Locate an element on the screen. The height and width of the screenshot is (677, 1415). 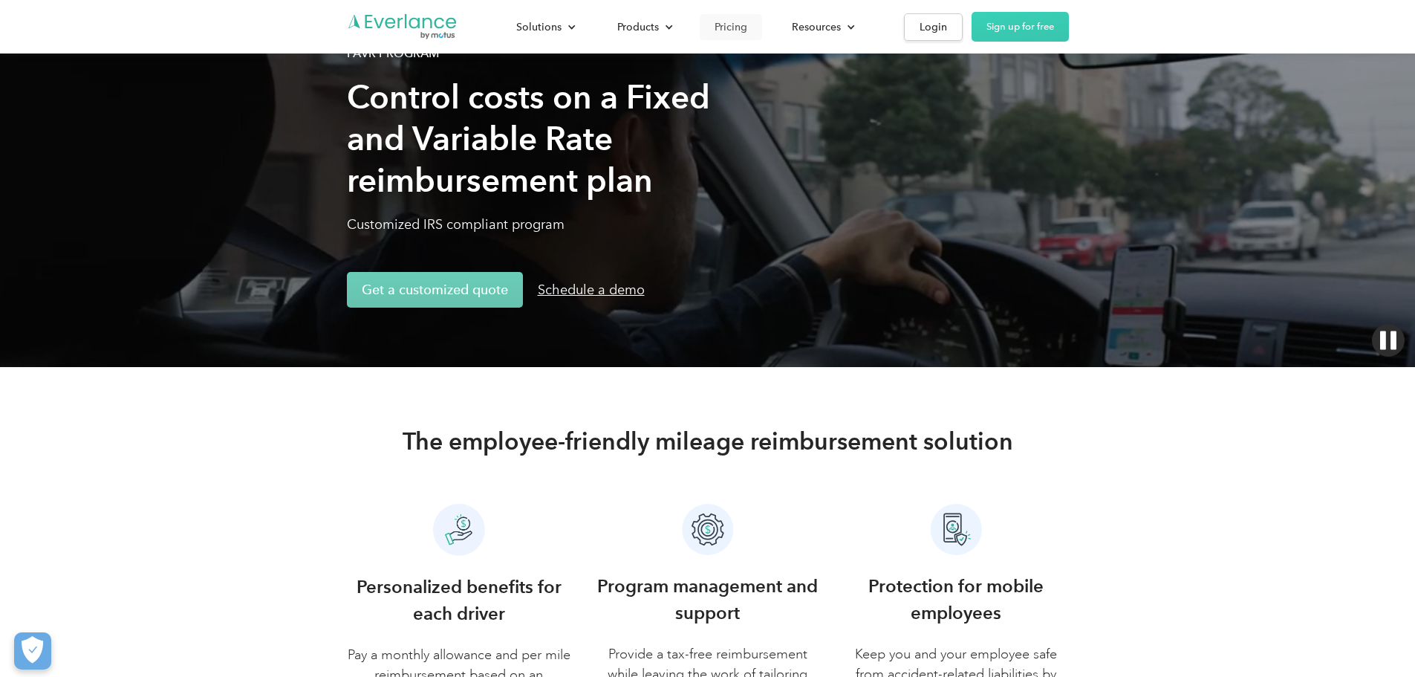
h3: Personalized benefits for each driver is located at coordinates (459, 600).